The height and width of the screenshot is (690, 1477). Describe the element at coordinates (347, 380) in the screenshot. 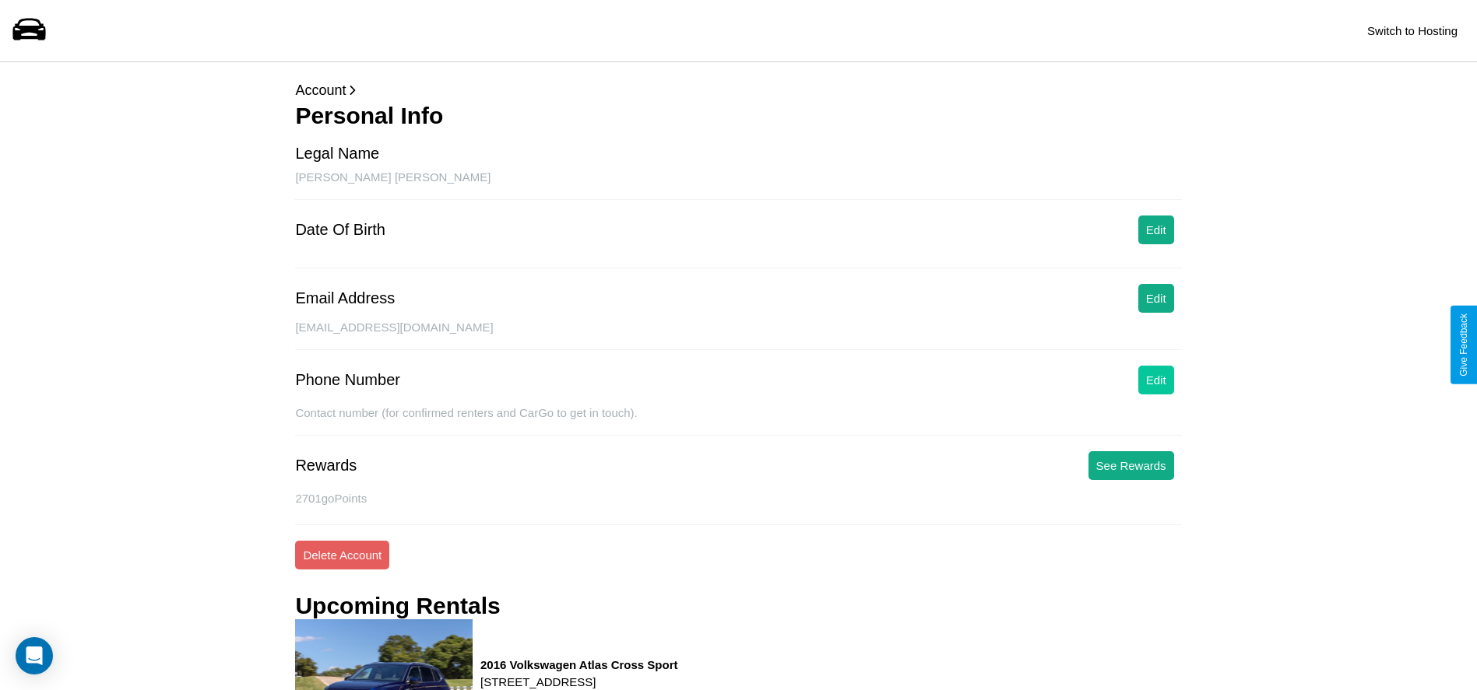

I see `div: Phone Number` at that location.